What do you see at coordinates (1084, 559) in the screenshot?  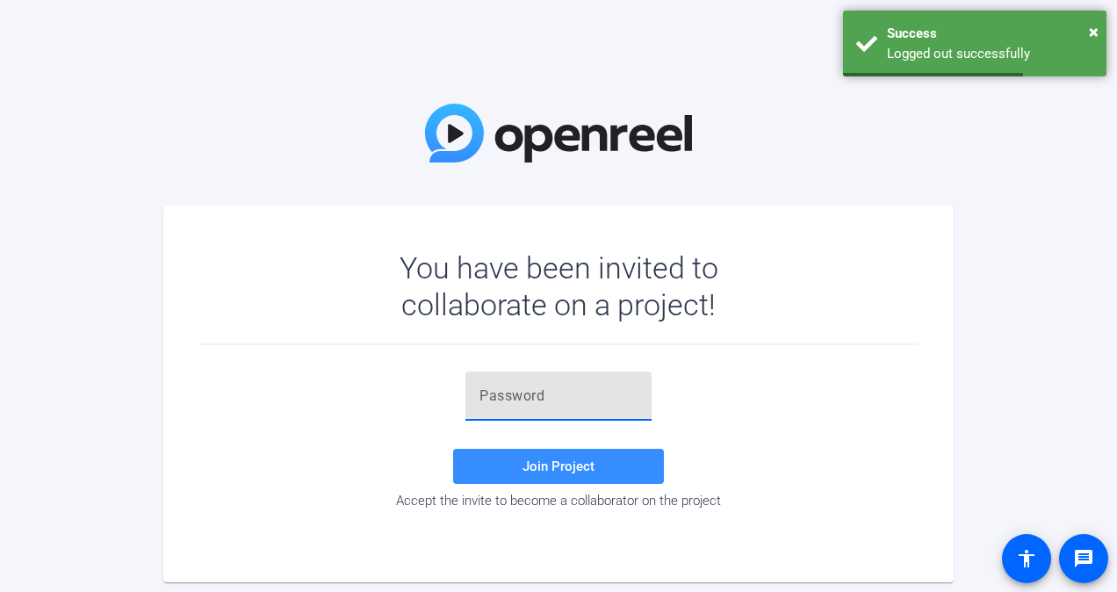 I see `mat-icon: message` at bounding box center [1084, 559].